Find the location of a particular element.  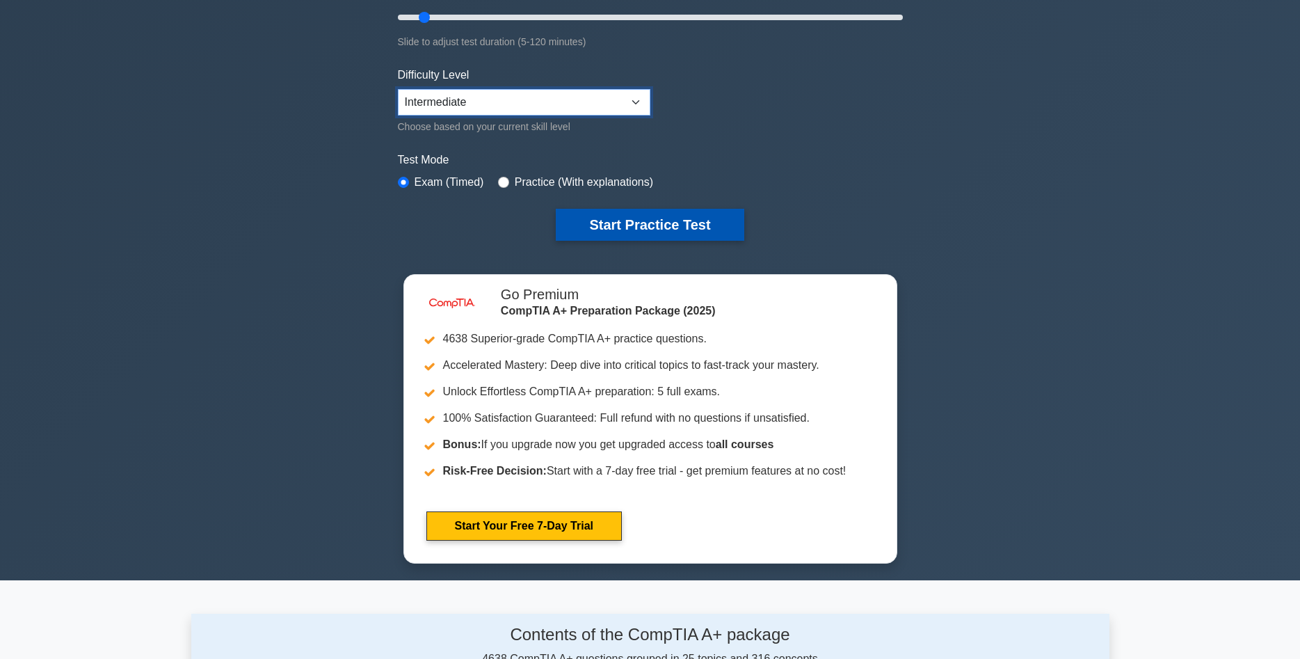

h4: Contents of the CompTIA A+ package is located at coordinates (650, 634).